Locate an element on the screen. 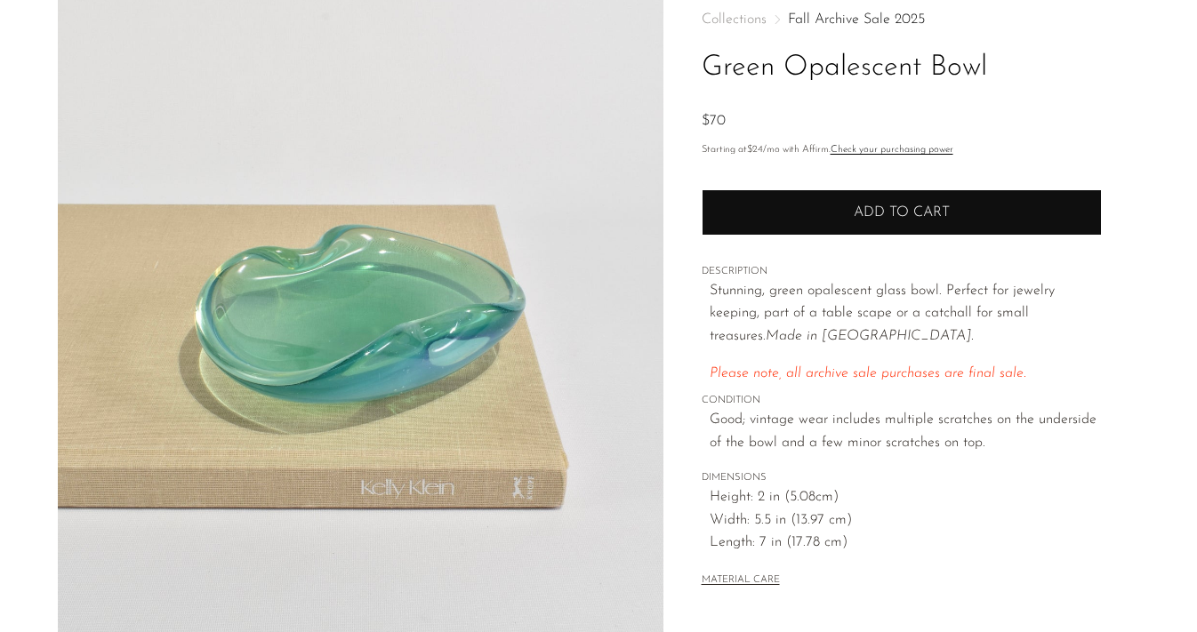 Image resolution: width=1197 pixels, height=632 pixels. span: Stunning, green opalescent glass bowl. Perfect for jewelry keeping, part of a table scape or a ca... is located at coordinates (882, 313).